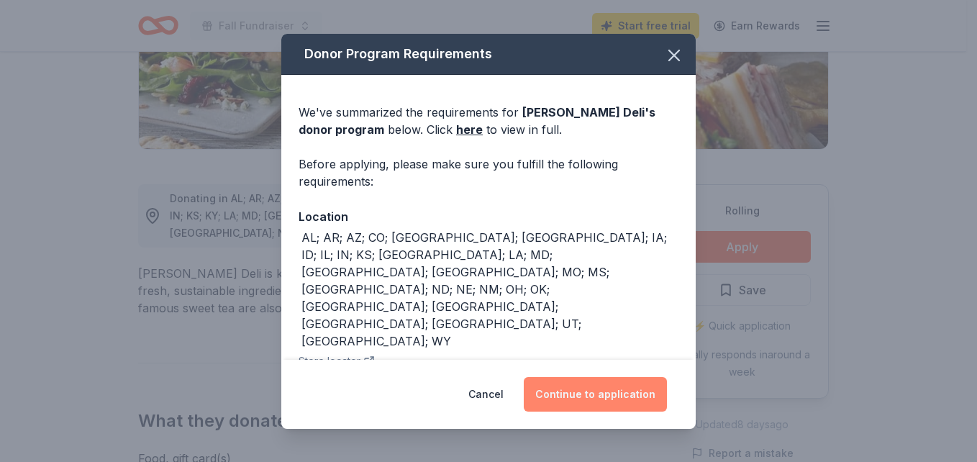 This screenshot has width=977, height=462. What do you see at coordinates (489, 173) in the screenshot?
I see `div: Before applying, please make sure you fulfill the following requirements:` at bounding box center [489, 173].